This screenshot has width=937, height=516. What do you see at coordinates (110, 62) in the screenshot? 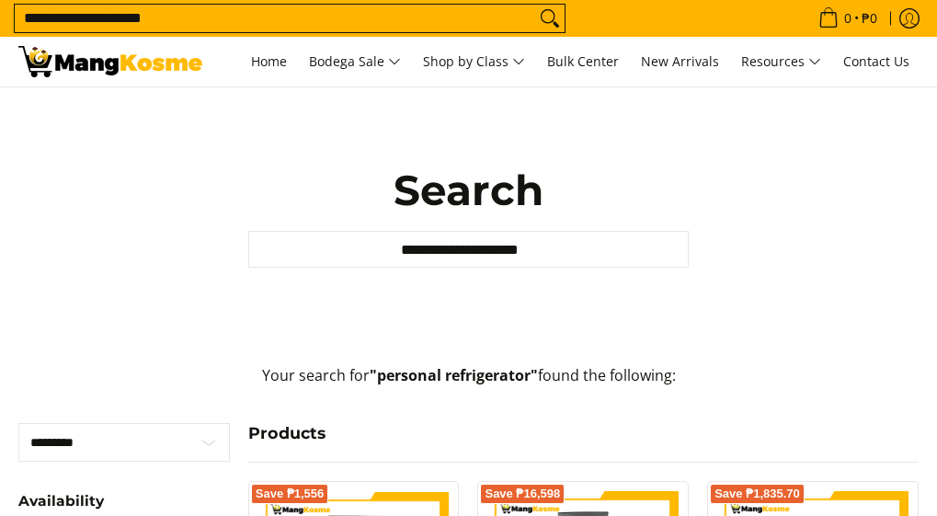
I see `img: Search: 20 results found for &quot;personal refrigerator&quot; | Mang Kosme` at bounding box center [110, 62].